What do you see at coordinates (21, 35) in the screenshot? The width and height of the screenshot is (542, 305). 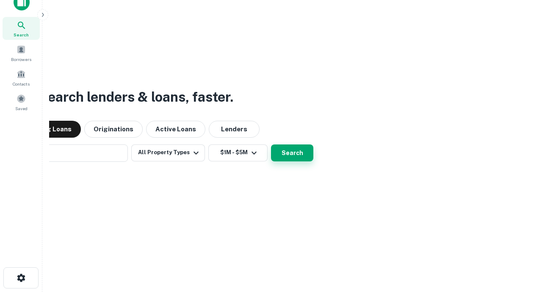 I see `span: Search` at bounding box center [21, 35].